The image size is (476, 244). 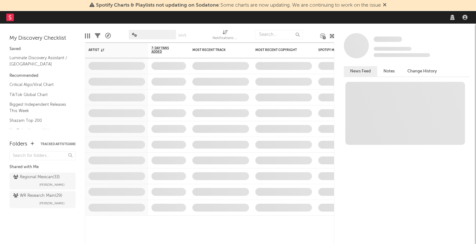 What do you see at coordinates (43, 38) in the screenshot?
I see `div: My Discovery Checklist` at bounding box center [43, 38].